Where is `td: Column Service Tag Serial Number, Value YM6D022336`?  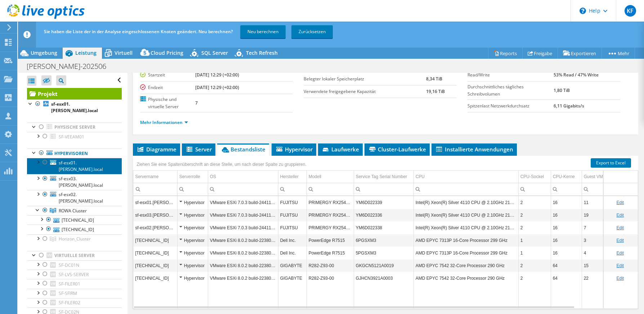 td: Column Service Tag Serial Number, Value YM6D022336 is located at coordinates (384, 215).